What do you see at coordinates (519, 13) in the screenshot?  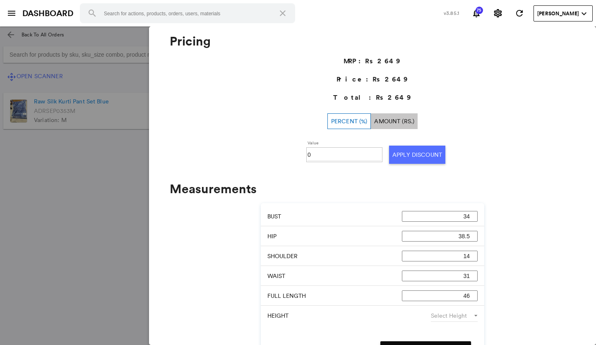 I see `md-icon: refresh` at bounding box center [519, 13].